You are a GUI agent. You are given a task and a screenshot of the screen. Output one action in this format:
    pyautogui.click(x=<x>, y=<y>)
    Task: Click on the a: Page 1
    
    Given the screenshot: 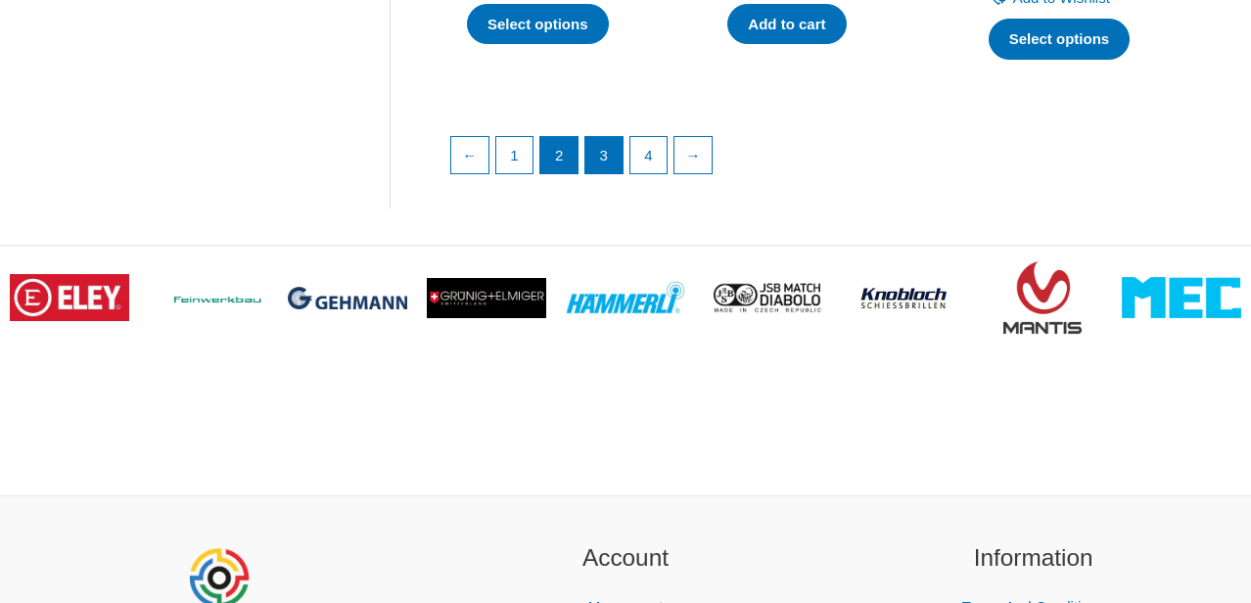 What is the action you would take?
    pyautogui.click(x=515, y=156)
    